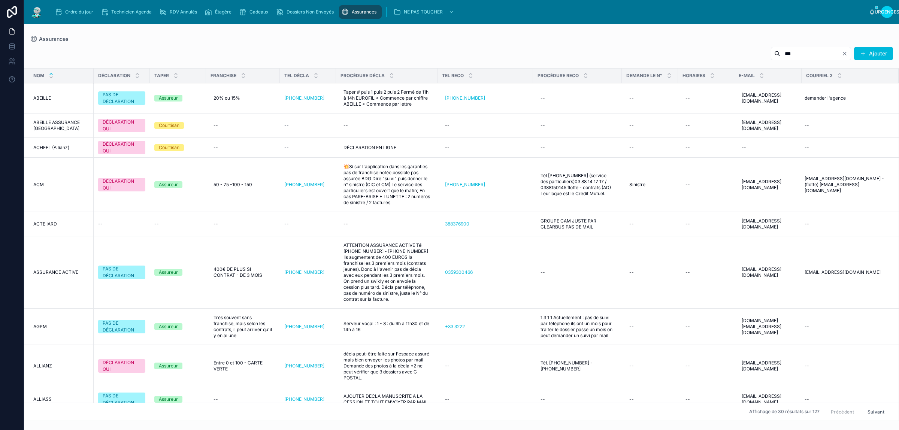 The height and width of the screenshot is (430, 899). Describe the element at coordinates (637, 184) in the screenshot. I see `font: Sinistre` at that location.